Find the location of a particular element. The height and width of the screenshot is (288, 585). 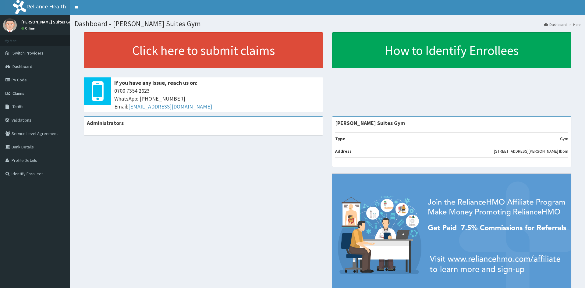

span: Claims is located at coordinates (18, 93).